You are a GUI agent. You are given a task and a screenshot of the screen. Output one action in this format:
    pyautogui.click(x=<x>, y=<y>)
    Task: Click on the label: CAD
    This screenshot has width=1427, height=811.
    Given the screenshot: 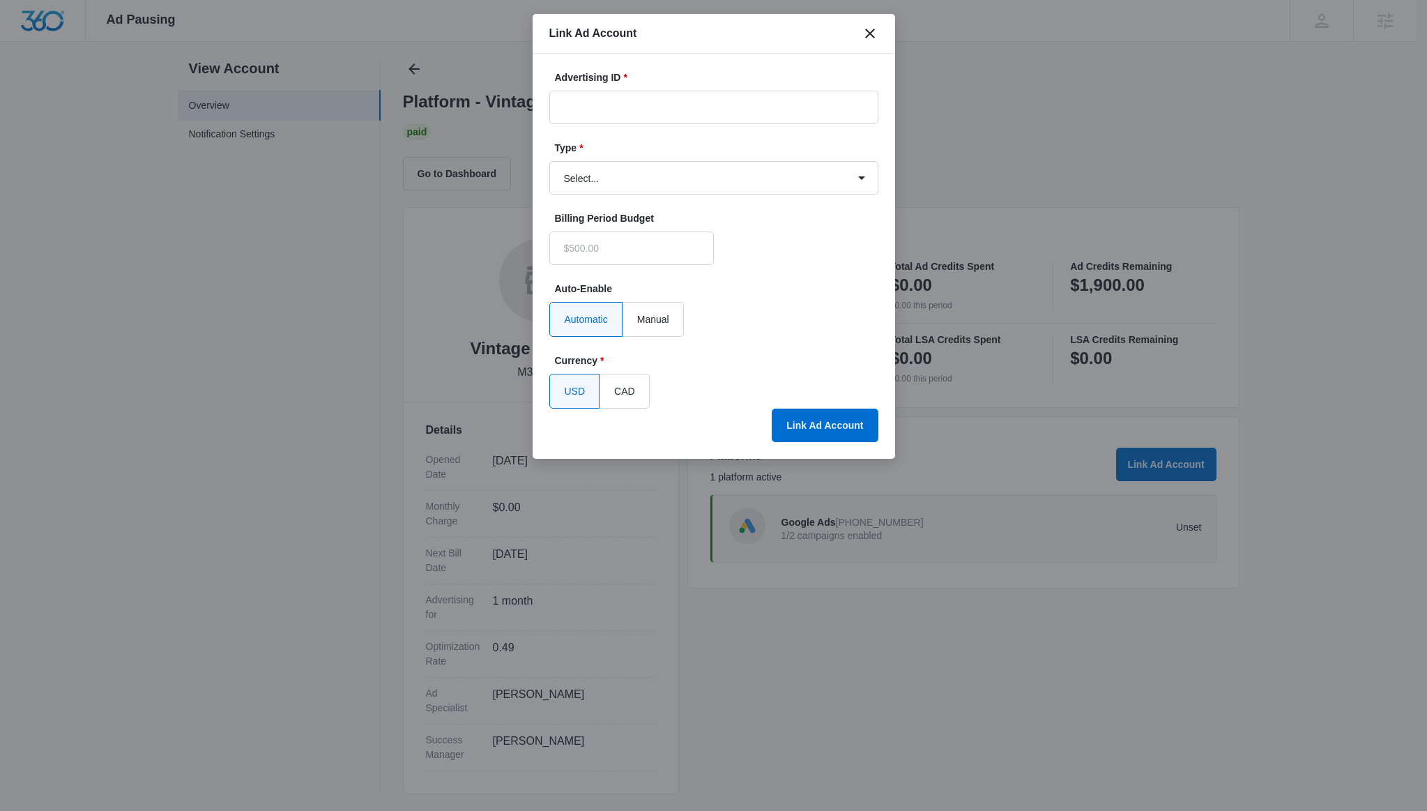 What is the action you would take?
    pyautogui.click(x=625, y=391)
    